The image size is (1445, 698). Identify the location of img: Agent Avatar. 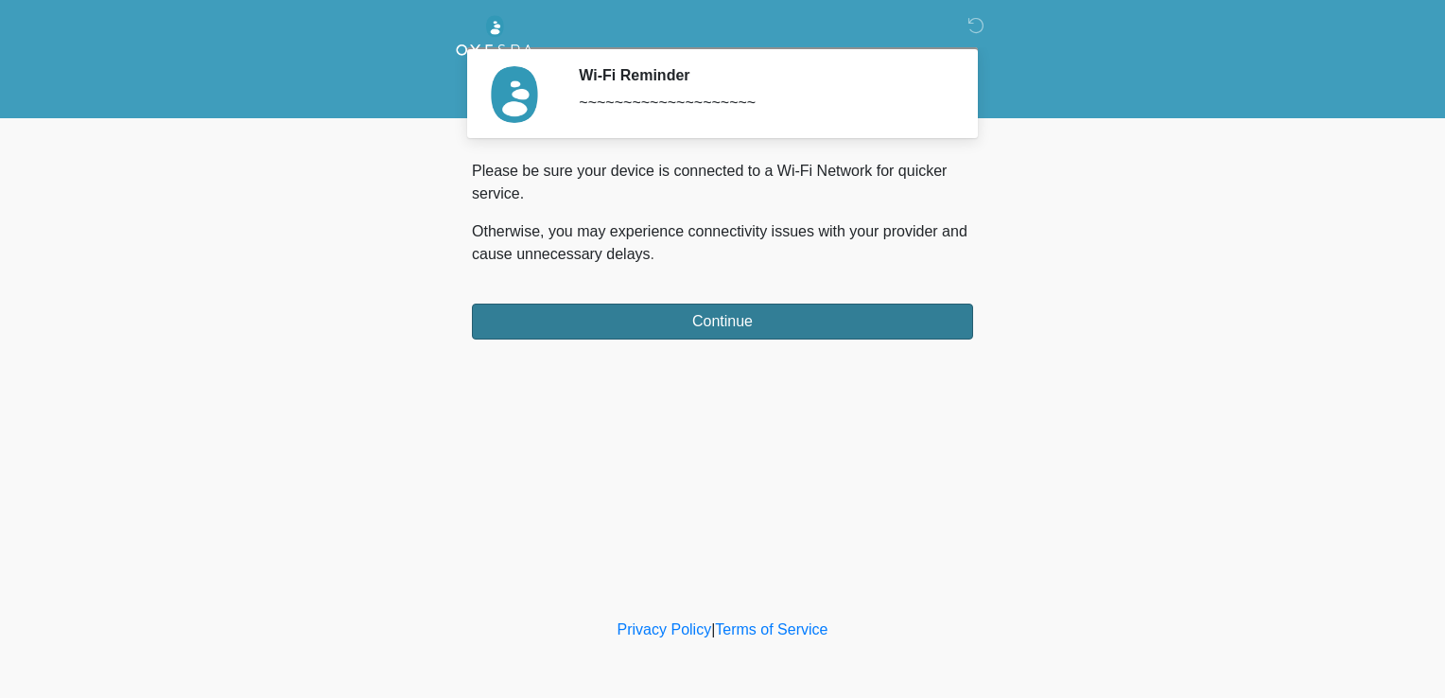
(515, 95).